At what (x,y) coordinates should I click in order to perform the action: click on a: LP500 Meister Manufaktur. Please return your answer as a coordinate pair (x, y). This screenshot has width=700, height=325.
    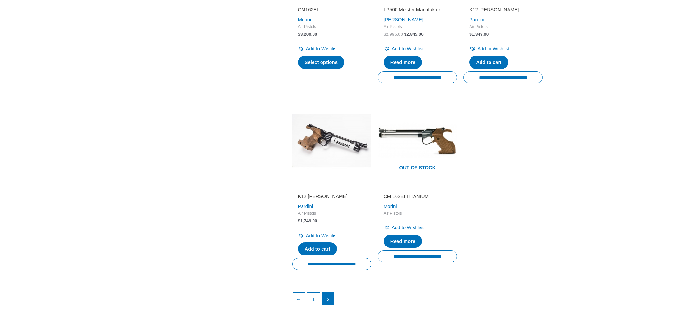
    Looking at the image, I should click on (417, 11).